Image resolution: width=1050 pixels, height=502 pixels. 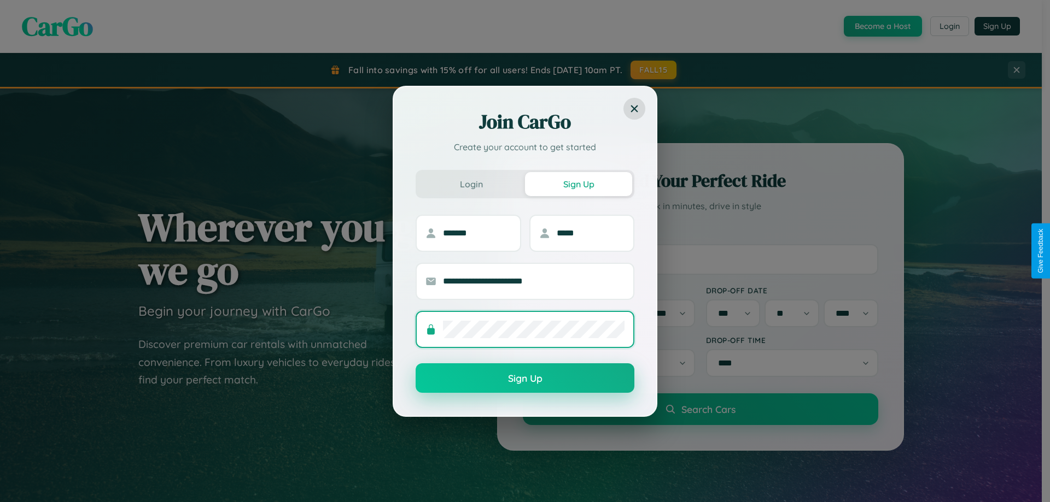 I want to click on button: Login, so click(x=471, y=184).